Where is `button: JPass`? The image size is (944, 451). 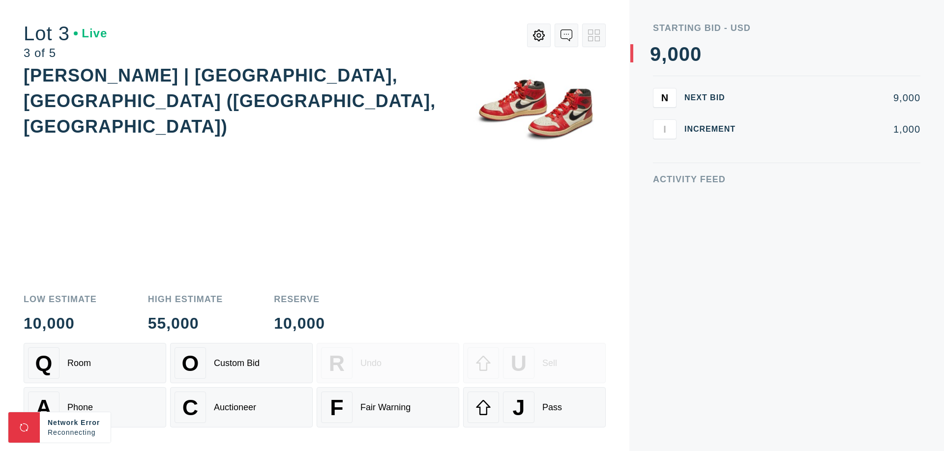
button: JPass is located at coordinates (534, 407).